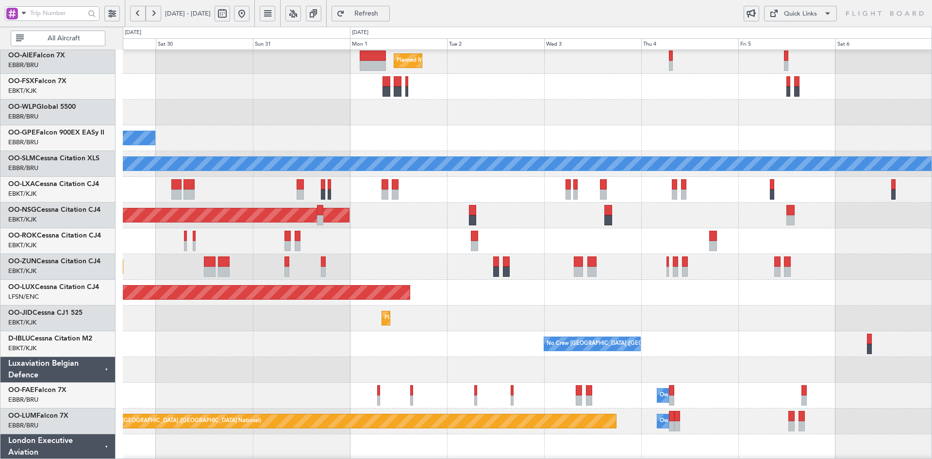 The height and width of the screenshot is (459, 932). I want to click on button: Quick Links, so click(801, 14).